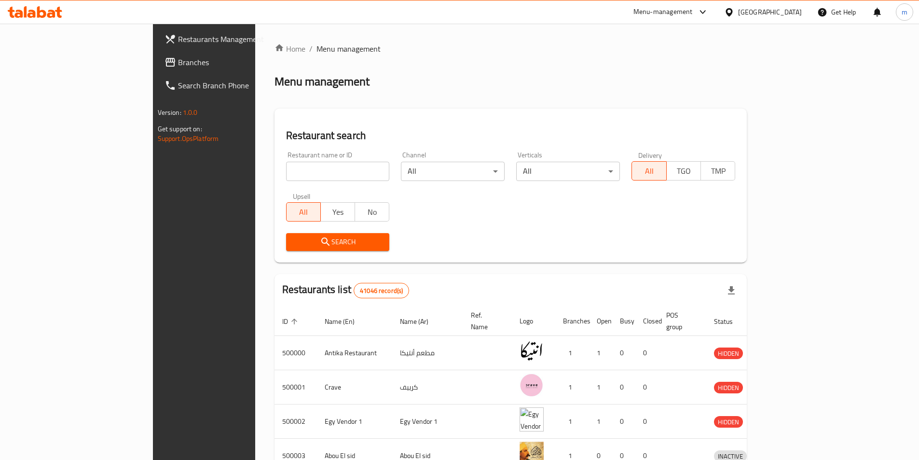 The image size is (919, 460). What do you see at coordinates (485, 321) in the screenshot?
I see `span: Ref. Name` at bounding box center [485, 321].